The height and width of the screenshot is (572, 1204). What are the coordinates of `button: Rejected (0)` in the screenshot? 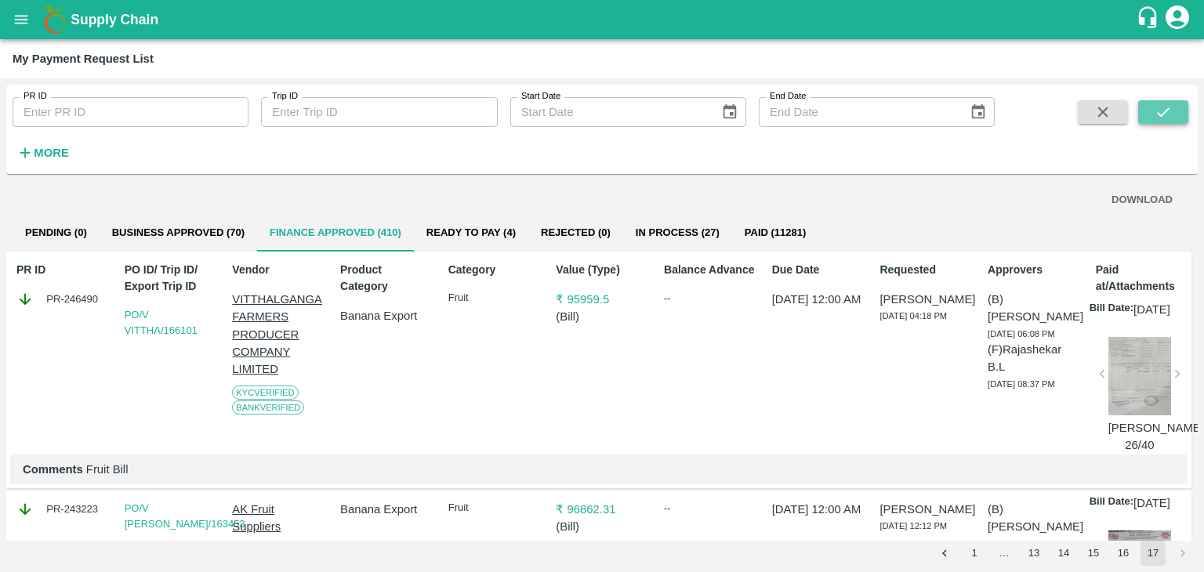 It's located at (575, 233).